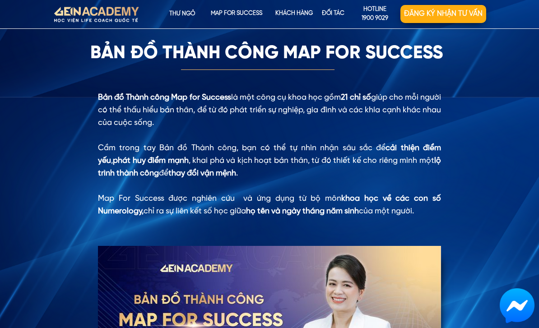 Image resolution: width=539 pixels, height=328 pixels. What do you see at coordinates (270, 154) in the screenshot?
I see `div: là một công cụ khoa học gồm giúp cho mỗi người có thể thấu hiểu bản thân, để từ đó phát triển sự ...` at bounding box center [270, 154].